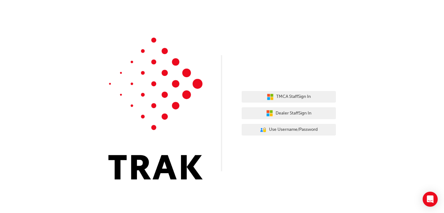 The height and width of the screenshot is (213, 444). What do you see at coordinates (289, 130) in the screenshot?
I see `button: Use Username/Password` at bounding box center [289, 130].